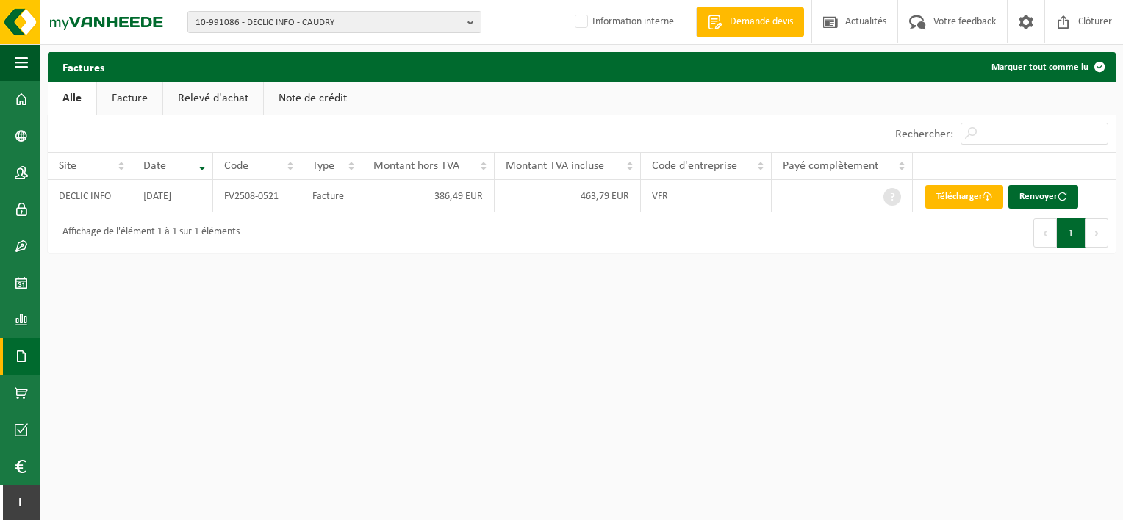 The image size is (1123, 520). I want to click on button: Marquer tout comme lu, so click(1047, 67).